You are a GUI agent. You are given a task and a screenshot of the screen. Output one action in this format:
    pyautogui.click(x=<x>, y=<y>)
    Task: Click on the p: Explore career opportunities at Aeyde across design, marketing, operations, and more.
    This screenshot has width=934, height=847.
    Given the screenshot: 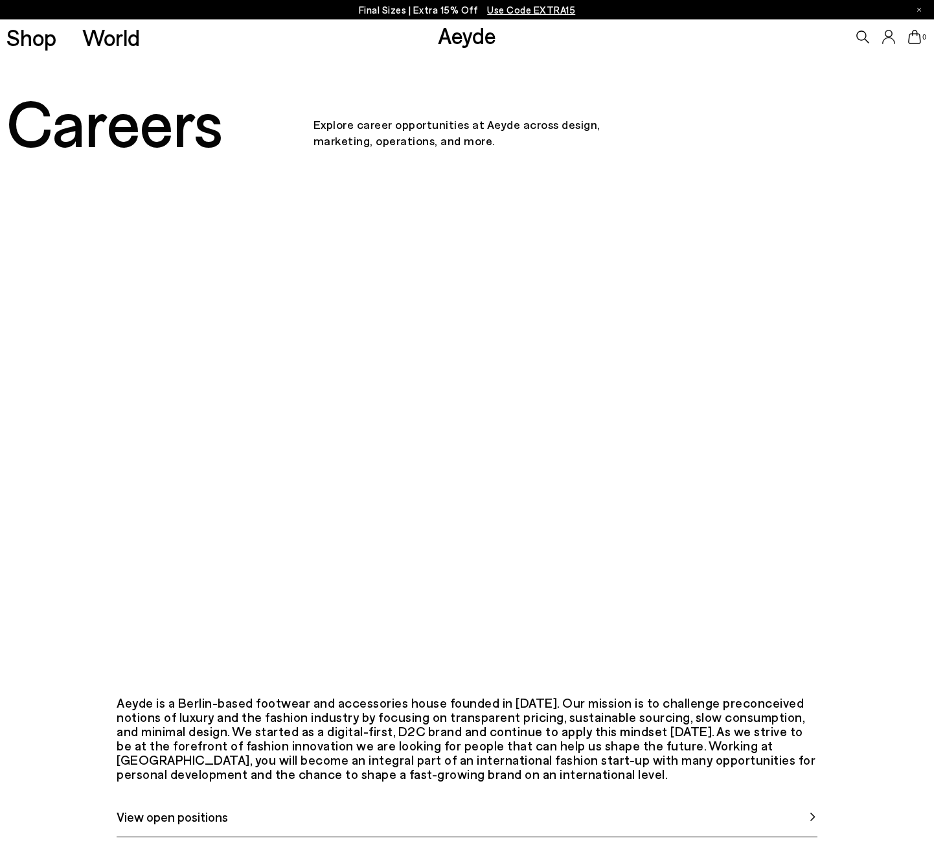 What is the action you would take?
    pyautogui.click(x=467, y=121)
    